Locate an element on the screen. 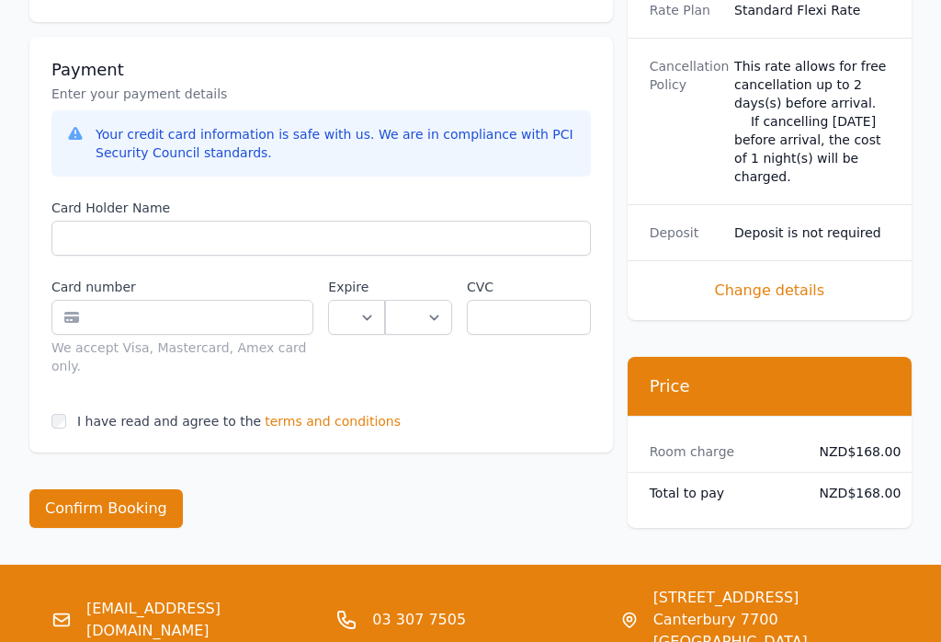 This screenshot has height=642, width=941. dt: Cancellation Policy is located at coordinates (685, 121).